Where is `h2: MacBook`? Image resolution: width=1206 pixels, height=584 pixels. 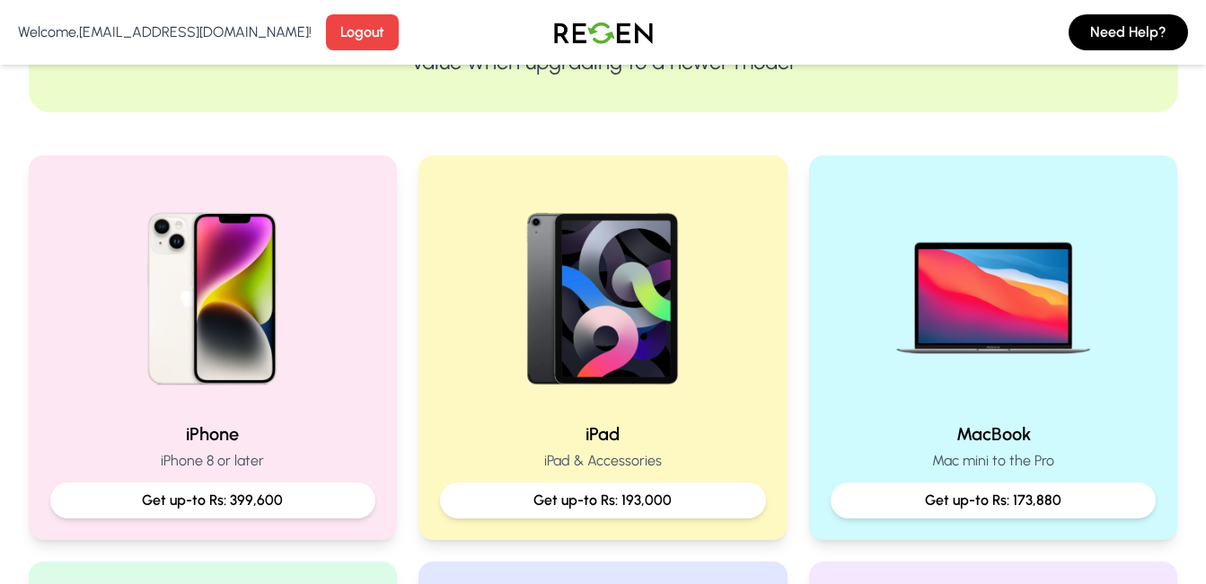 h2: MacBook is located at coordinates (993, 434).